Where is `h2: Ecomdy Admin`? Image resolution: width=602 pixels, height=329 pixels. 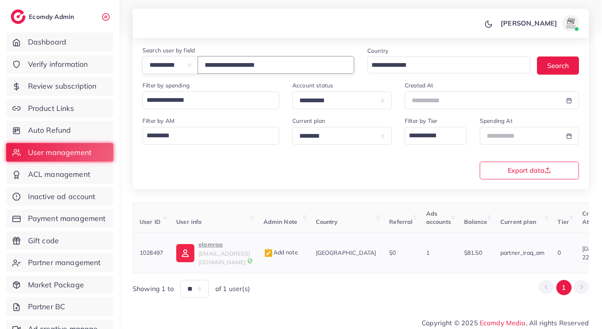 h2: Ecomdy Admin is located at coordinates (52, 16).